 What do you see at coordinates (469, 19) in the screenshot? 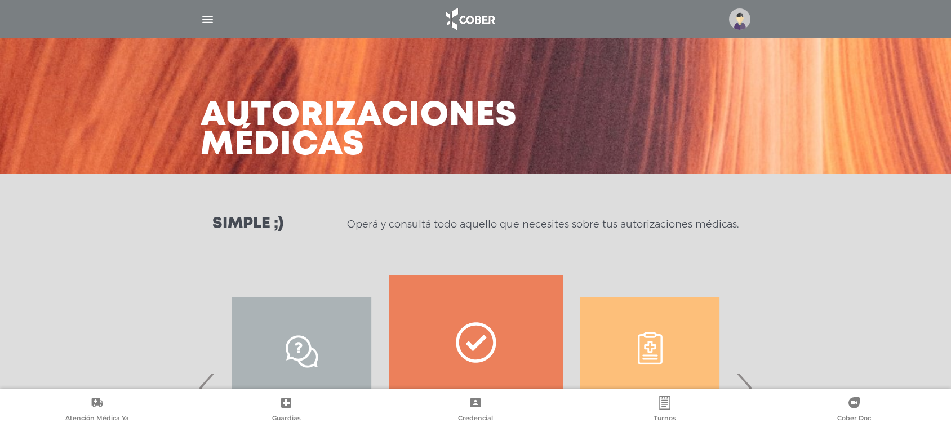
I see `img: logo_cober_home-white.png` at bounding box center [469, 19].